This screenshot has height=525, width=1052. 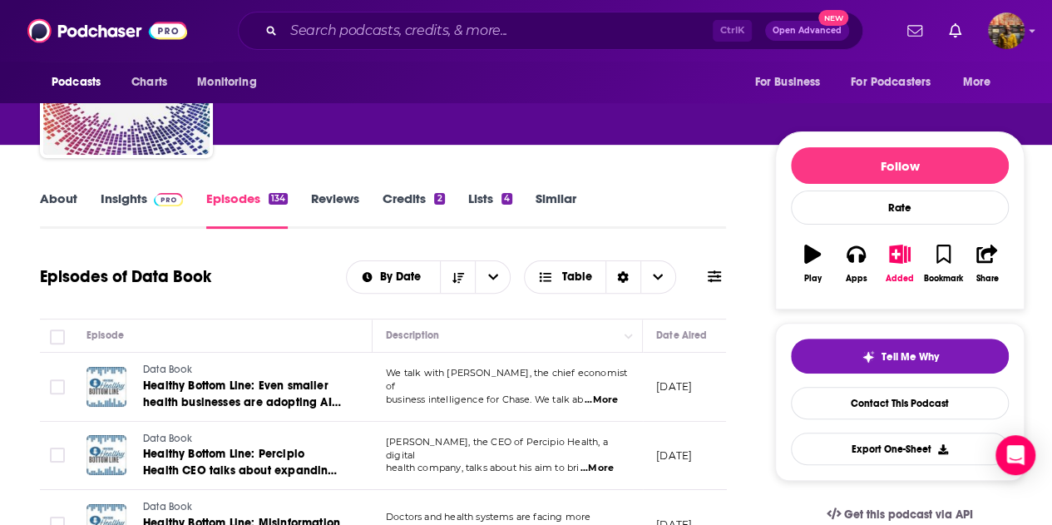 What do you see at coordinates (149, 82) in the screenshot?
I see `a: Charts` at bounding box center [149, 82].